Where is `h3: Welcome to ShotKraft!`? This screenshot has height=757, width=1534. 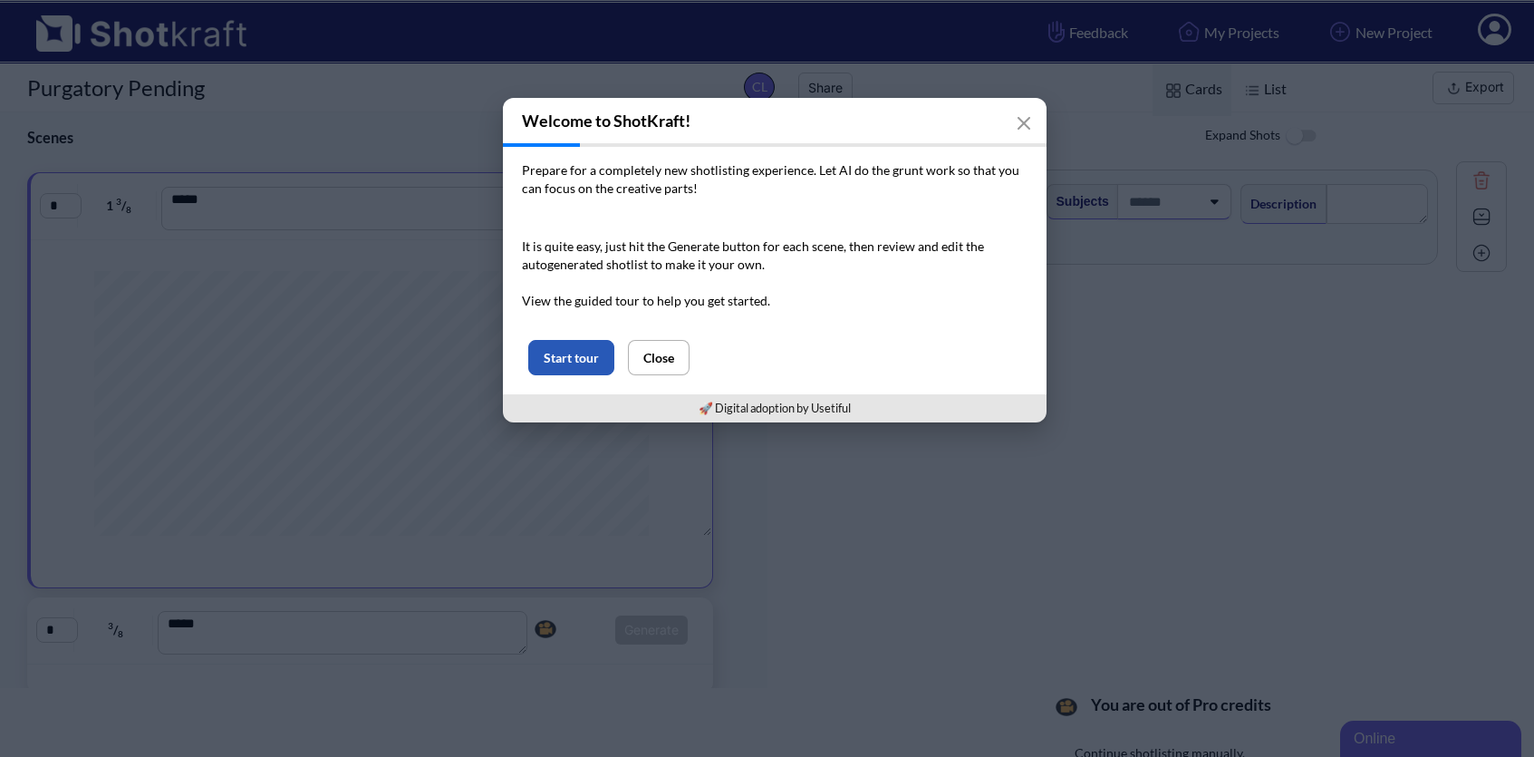
h3: Welcome to ShotKraft! is located at coordinates (775, 121).